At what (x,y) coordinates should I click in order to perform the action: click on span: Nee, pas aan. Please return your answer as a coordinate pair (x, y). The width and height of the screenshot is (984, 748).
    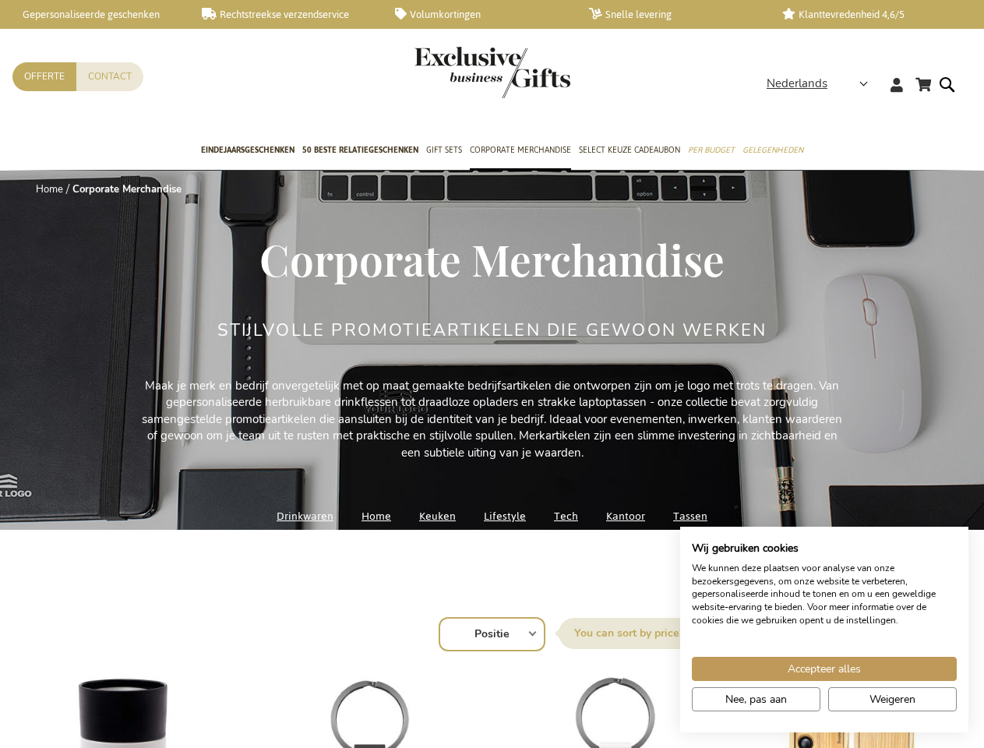
    Looking at the image, I should click on (756, 699).